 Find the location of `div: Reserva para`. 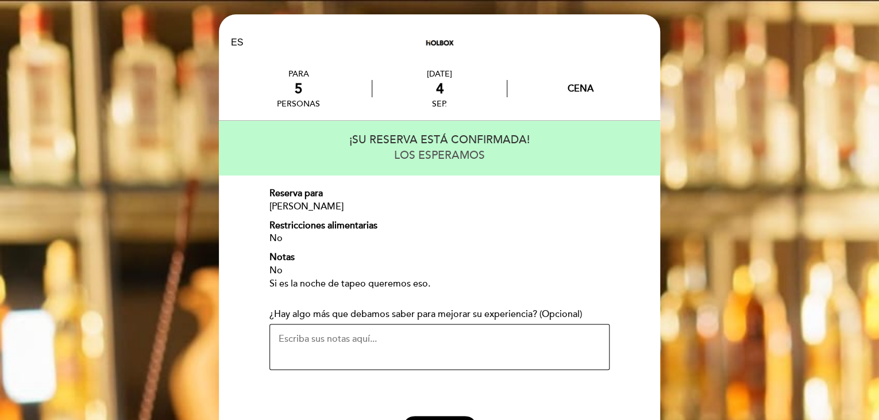

div: Reserva para is located at coordinates (440, 193).